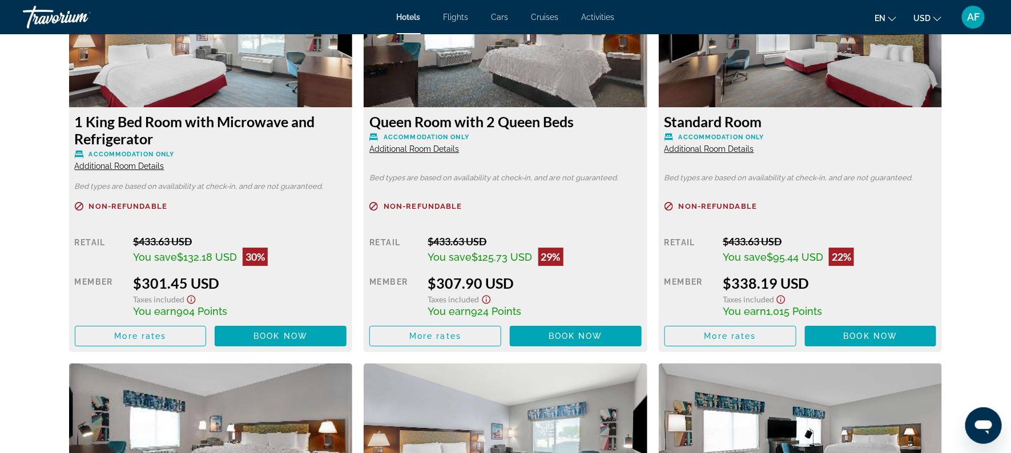  I want to click on div: 30%, so click(255, 257).